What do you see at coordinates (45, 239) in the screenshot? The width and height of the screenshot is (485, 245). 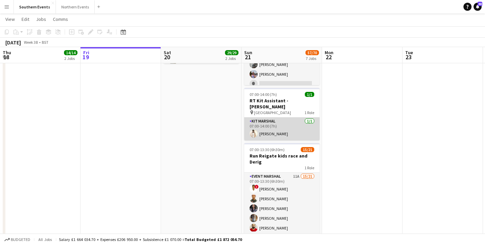 I see `span: All jobs` at bounding box center [45, 239].